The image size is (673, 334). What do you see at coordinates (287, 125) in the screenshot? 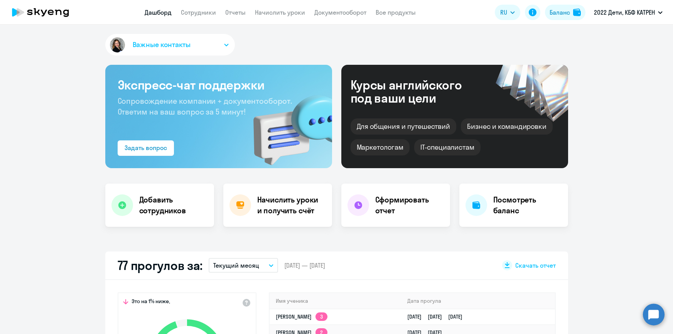
I see `img: bg-img` at bounding box center [287, 125].